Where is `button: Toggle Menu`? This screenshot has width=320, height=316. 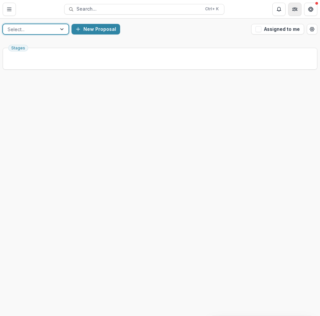 button: Toggle Menu is located at coordinates (9, 9).